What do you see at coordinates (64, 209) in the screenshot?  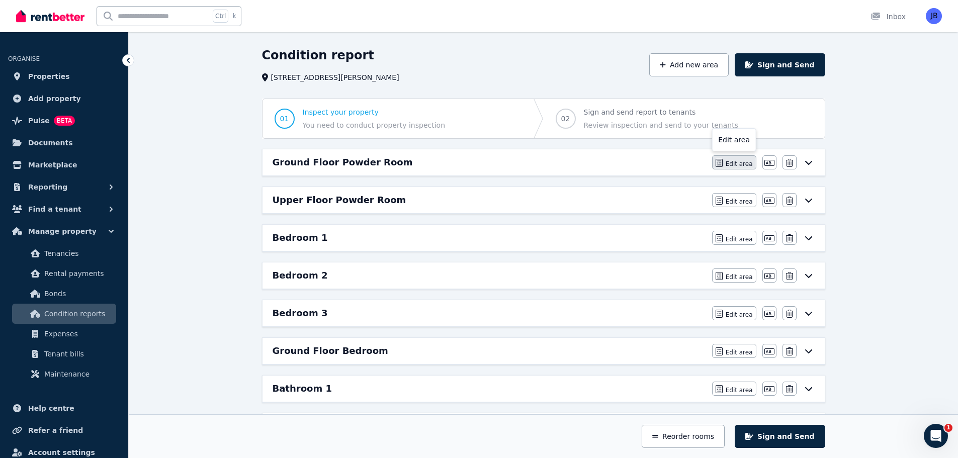 I see `button: Find a tenant` at bounding box center [64, 209].